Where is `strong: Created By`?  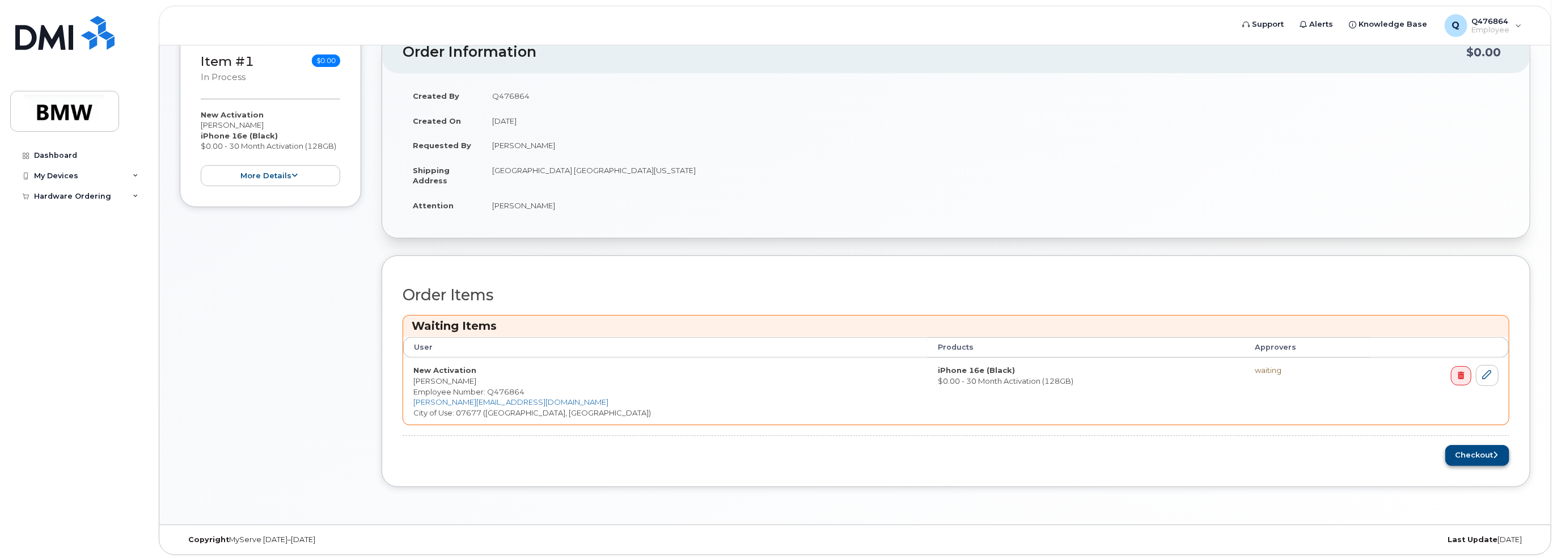
strong: Created By is located at coordinates (436, 96).